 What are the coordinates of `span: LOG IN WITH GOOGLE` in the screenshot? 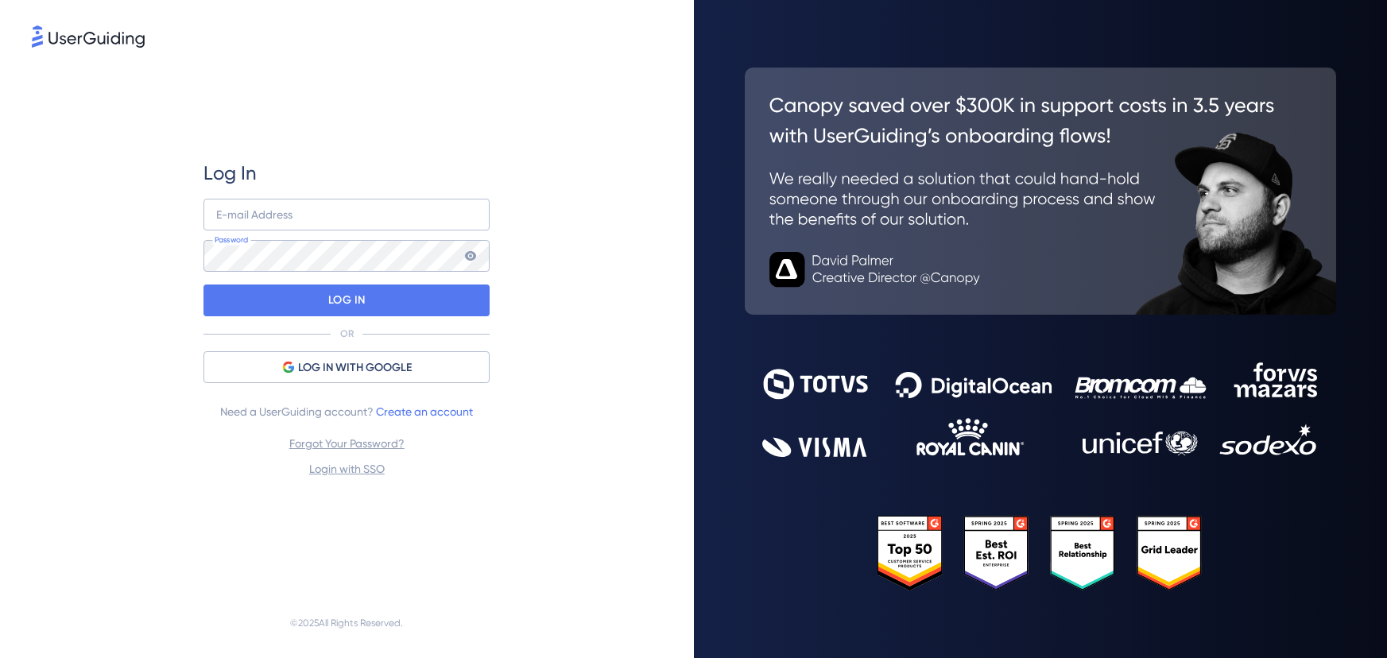 It's located at (354, 368).